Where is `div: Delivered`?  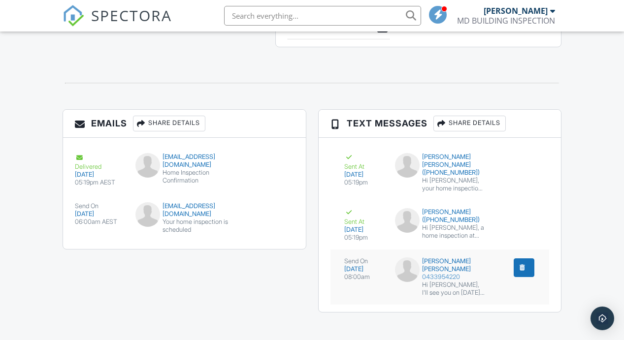 div: Delivered is located at coordinates (99, 162).